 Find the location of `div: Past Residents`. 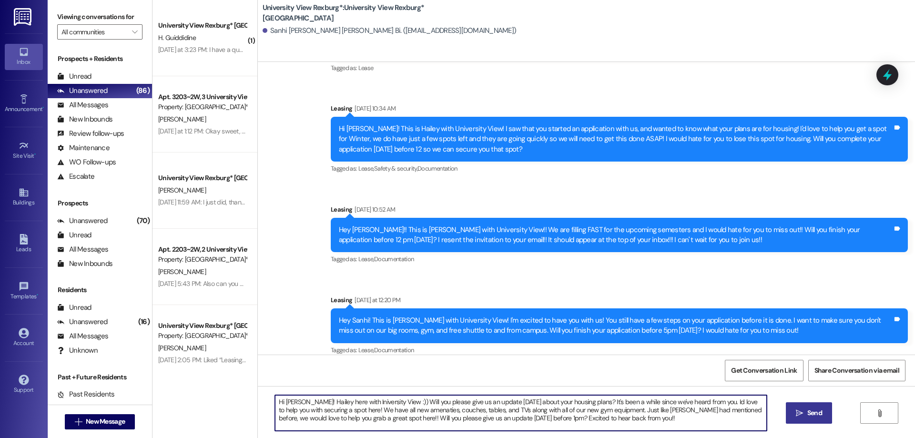

div: Past Residents is located at coordinates (86, 394).